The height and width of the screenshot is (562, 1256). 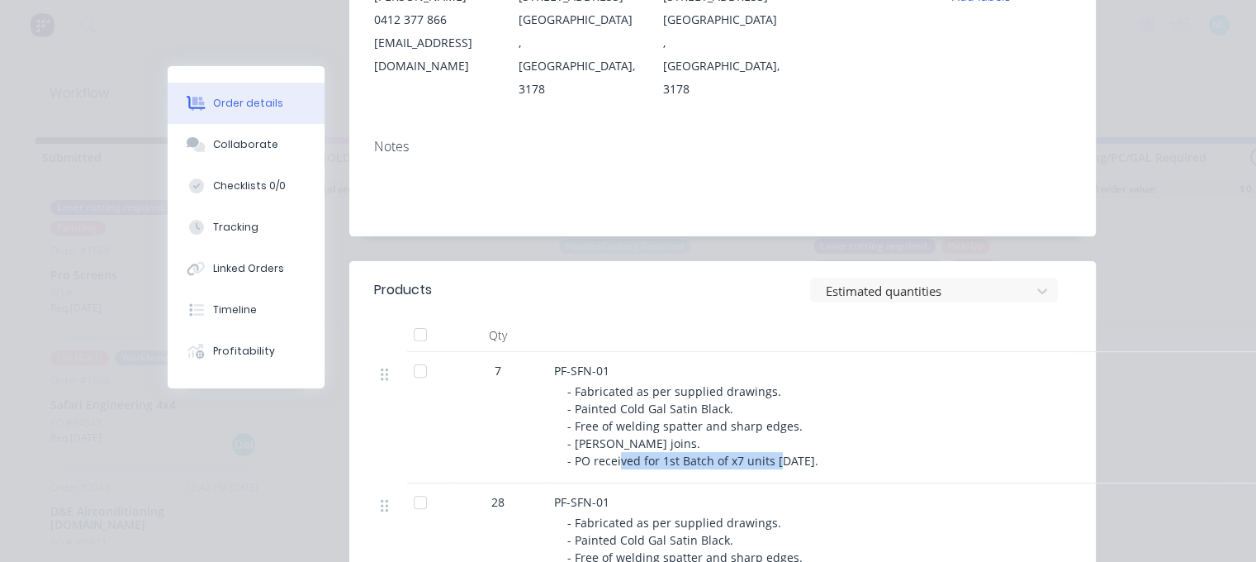 I want to click on button: Checklists 0/0, so click(x=246, y=186).